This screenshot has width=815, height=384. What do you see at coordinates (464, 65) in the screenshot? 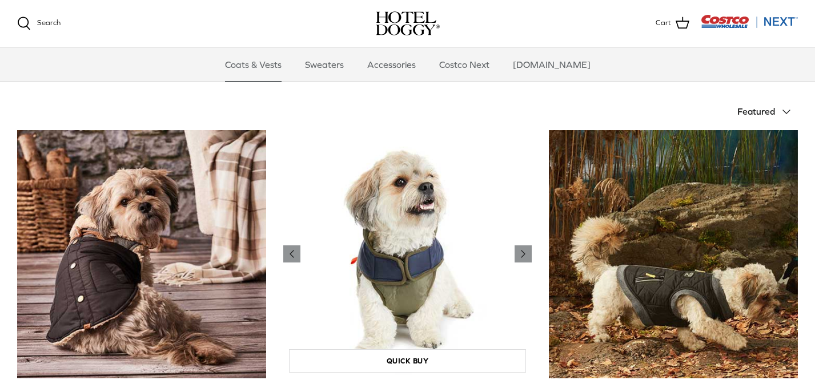
I see `a: Costco Next` at bounding box center [464, 65].